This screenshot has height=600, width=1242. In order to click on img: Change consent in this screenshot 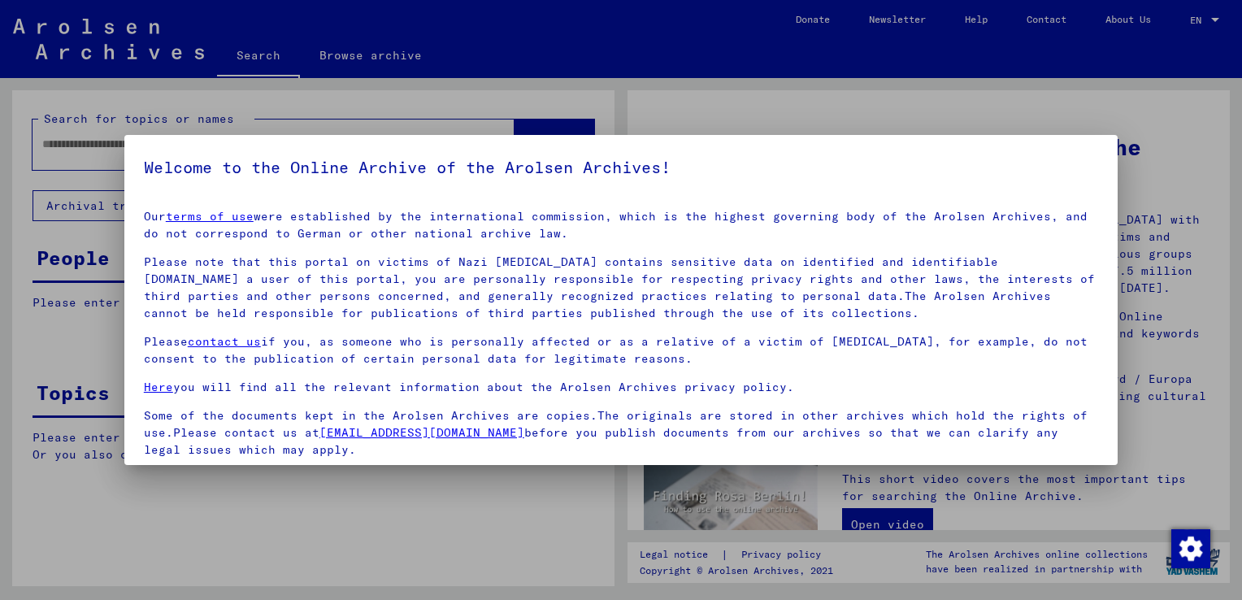, I will do `click(1191, 549)`.